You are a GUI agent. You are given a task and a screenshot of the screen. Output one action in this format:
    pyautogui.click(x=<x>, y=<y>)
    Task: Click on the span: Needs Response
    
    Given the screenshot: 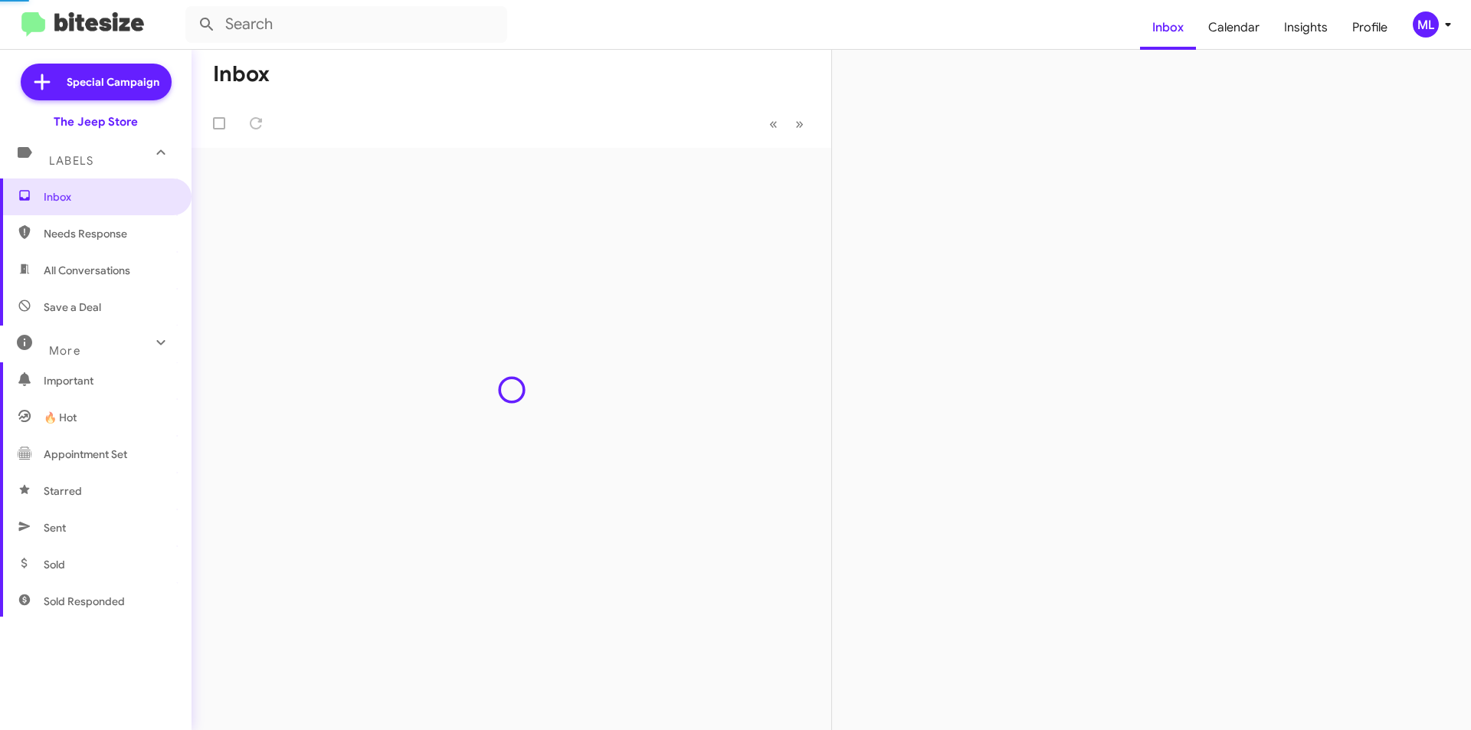 What is the action you would take?
    pyautogui.click(x=109, y=234)
    